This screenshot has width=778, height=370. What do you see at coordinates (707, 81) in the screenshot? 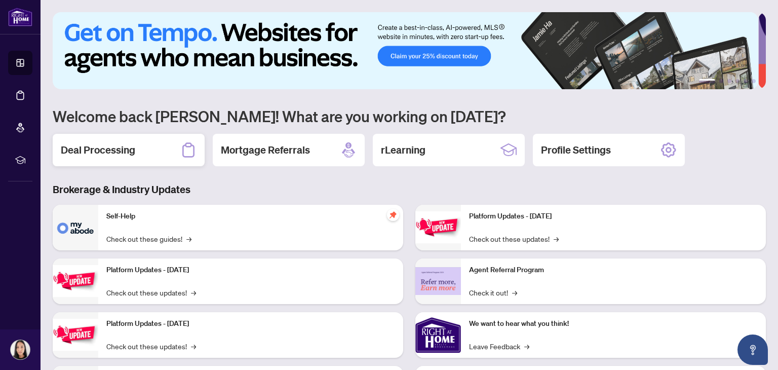
I see `button: 1` at bounding box center [707, 81].